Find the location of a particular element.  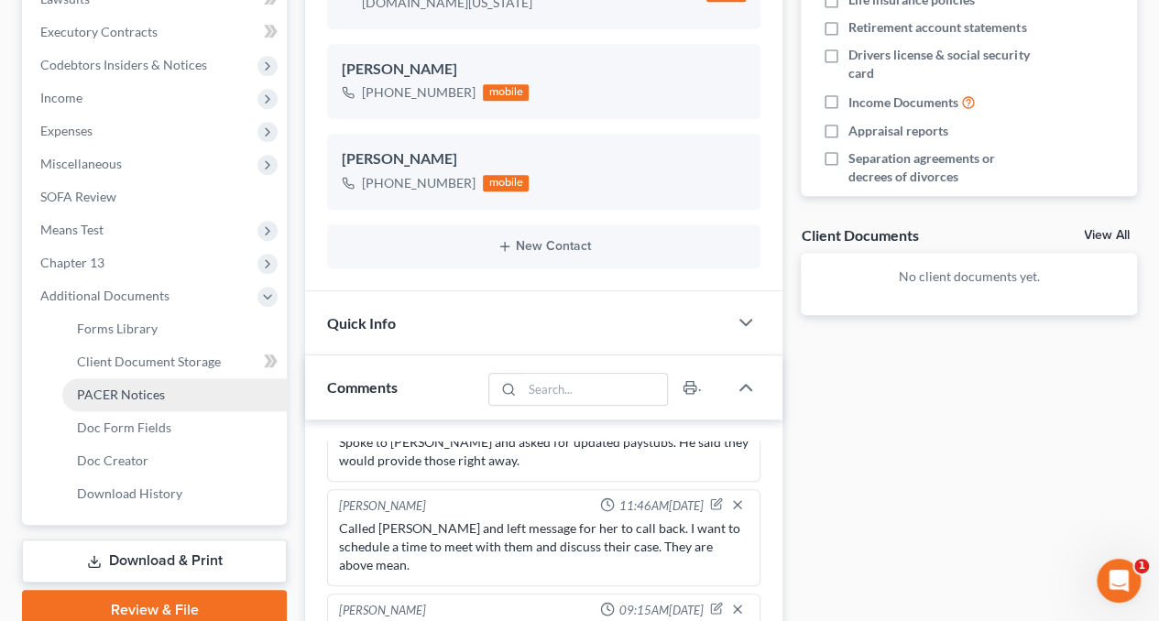

div: Client Documents is located at coordinates (859, 235).